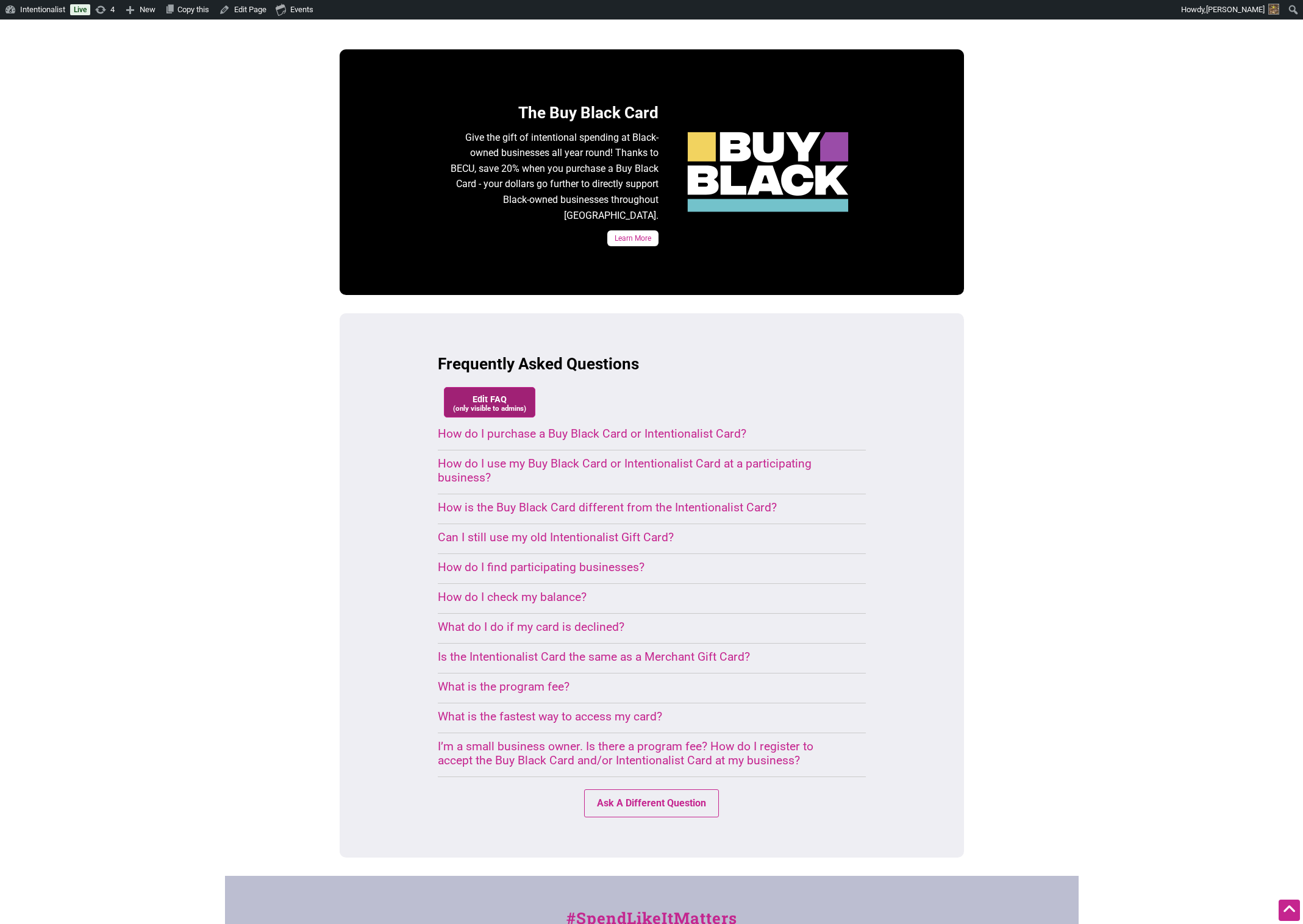 This screenshot has height=924, width=1303. I want to click on div: How do I use my Buy Black Card or Intentionalist Card at a participating business?, so click(637, 471).